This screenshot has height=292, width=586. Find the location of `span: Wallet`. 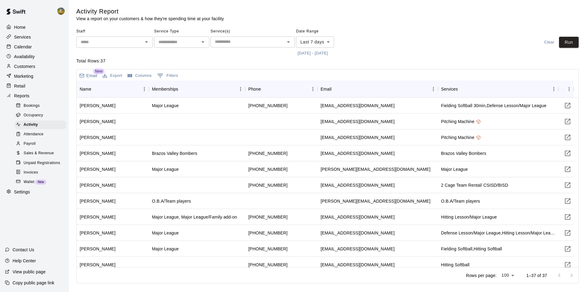

span: Wallet is located at coordinates (29, 182).